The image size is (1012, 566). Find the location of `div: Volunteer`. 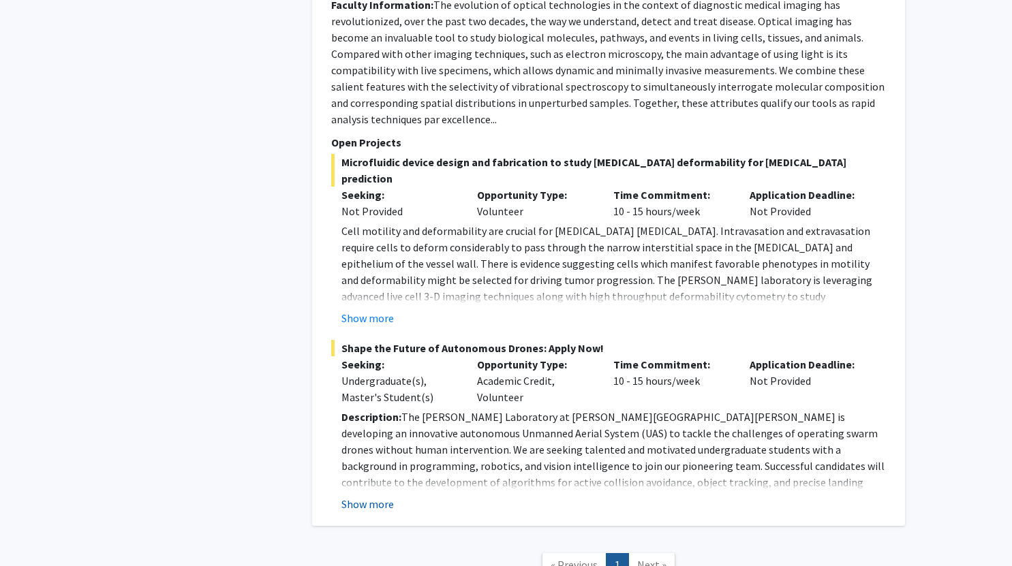

div: Volunteer is located at coordinates (535, 203).